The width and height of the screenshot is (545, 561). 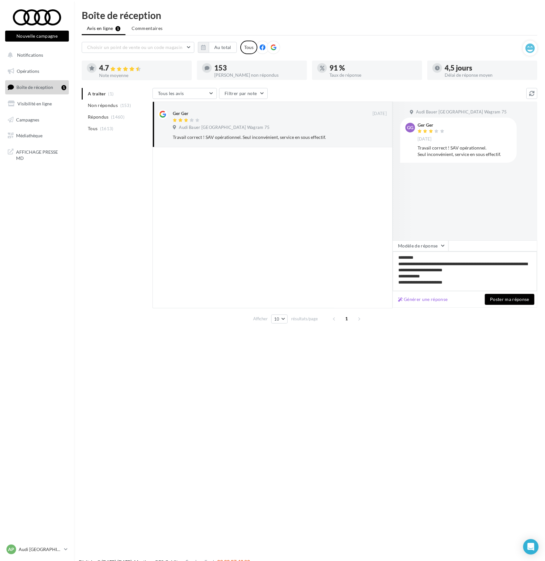 What do you see at coordinates (37, 154) in the screenshot?
I see `a: AFFICHAGE PRESSE MD` at bounding box center [37, 154].